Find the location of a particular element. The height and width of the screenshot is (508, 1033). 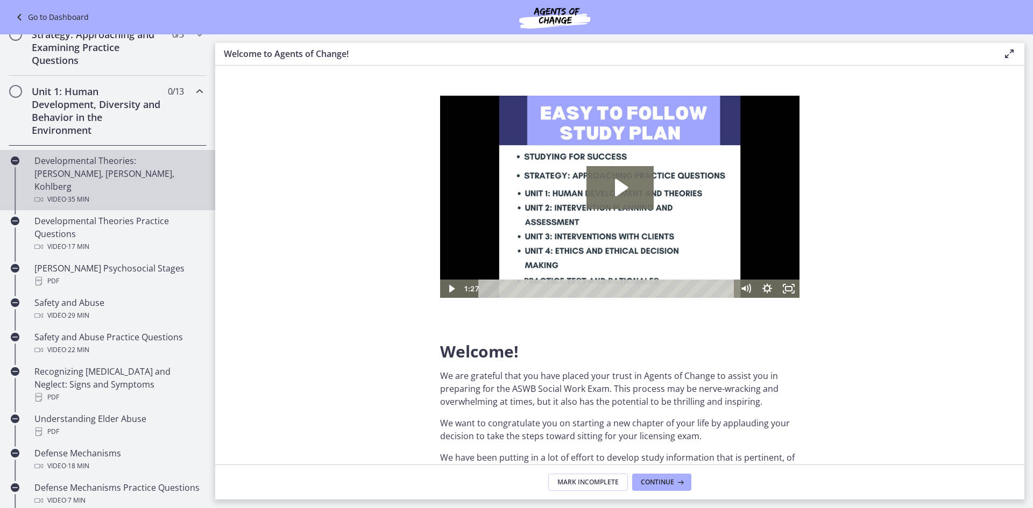

div: Playbar is located at coordinates (168, 193).